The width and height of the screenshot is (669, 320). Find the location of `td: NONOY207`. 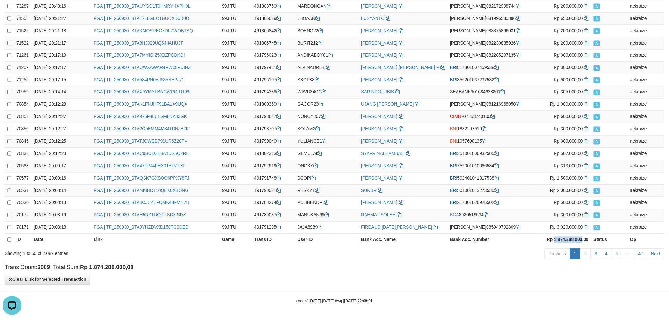

td: NONOY207 is located at coordinates (327, 117).